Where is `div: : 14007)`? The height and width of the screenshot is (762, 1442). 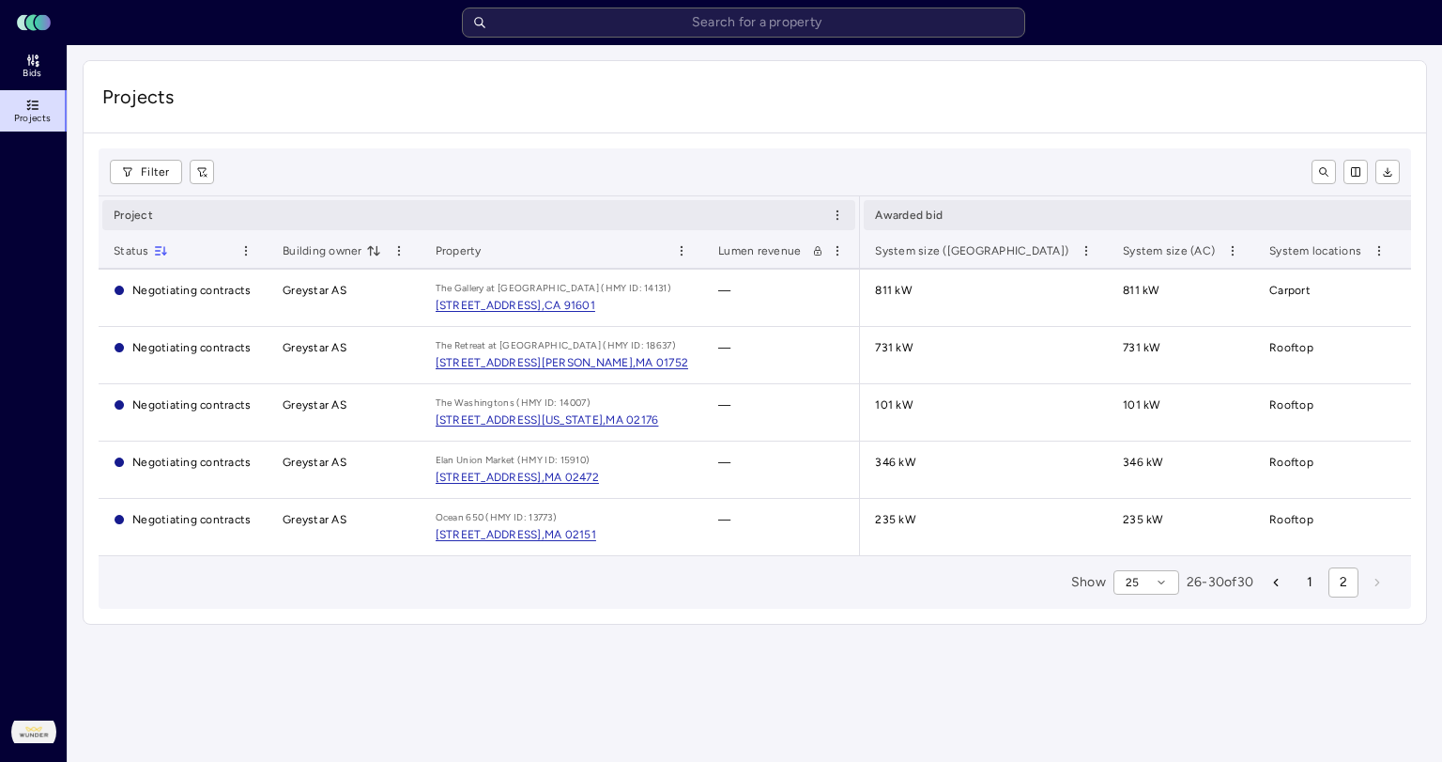
div: : 14007) is located at coordinates (572, 403).